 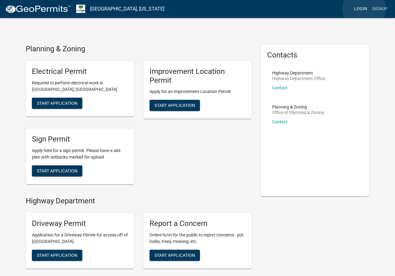 What do you see at coordinates (380, 9) in the screenshot?
I see `a: Signup` at bounding box center [380, 9].